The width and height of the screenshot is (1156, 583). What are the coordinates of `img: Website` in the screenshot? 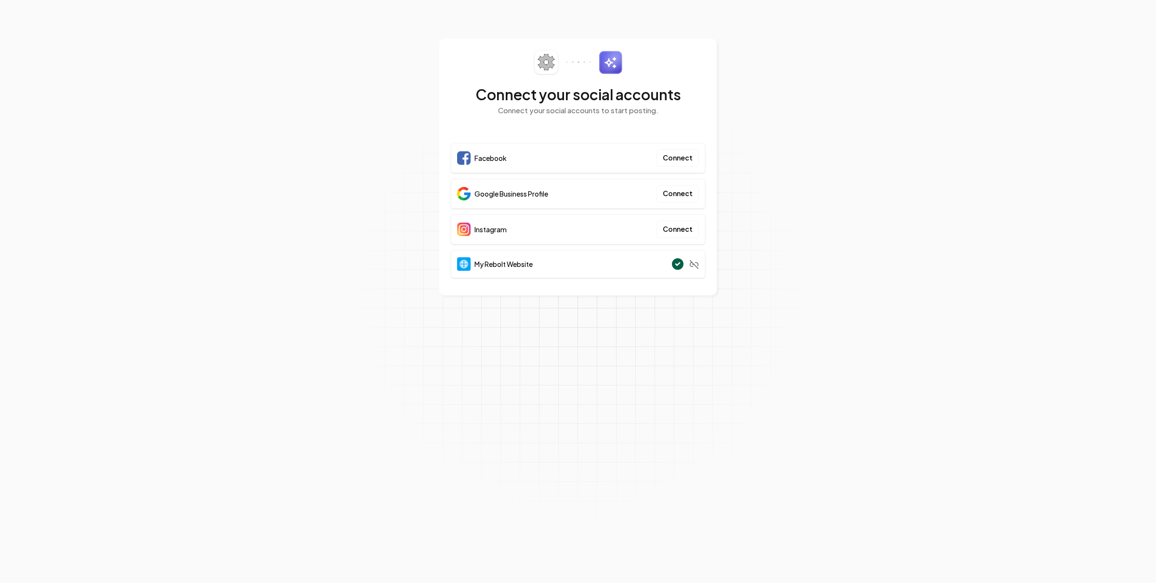 It's located at (464, 264).